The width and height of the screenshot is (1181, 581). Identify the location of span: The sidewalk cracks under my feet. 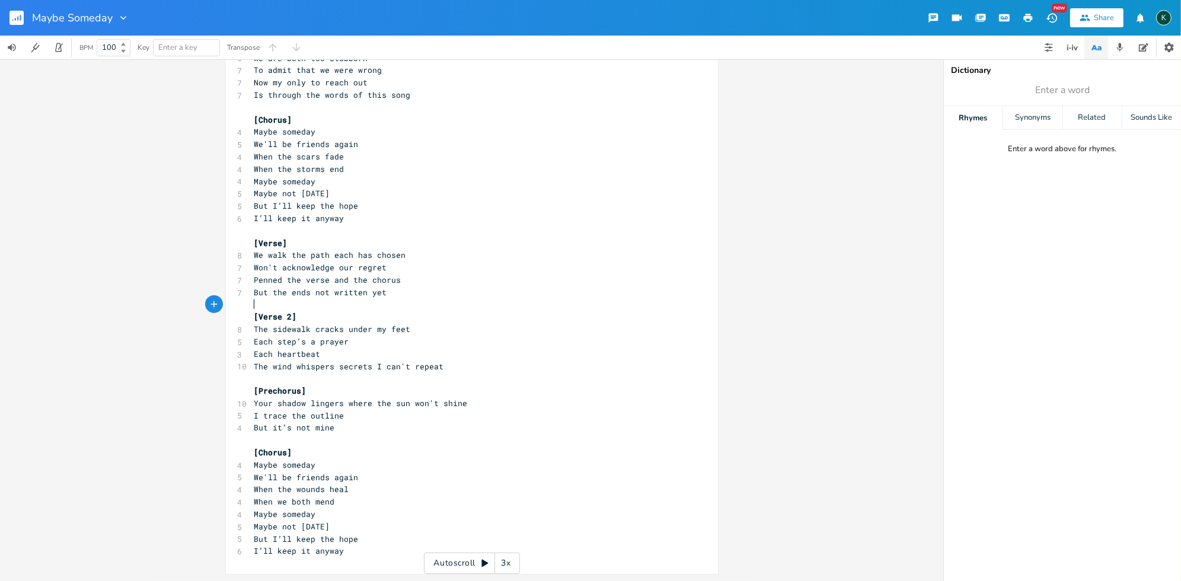
(333, 329).